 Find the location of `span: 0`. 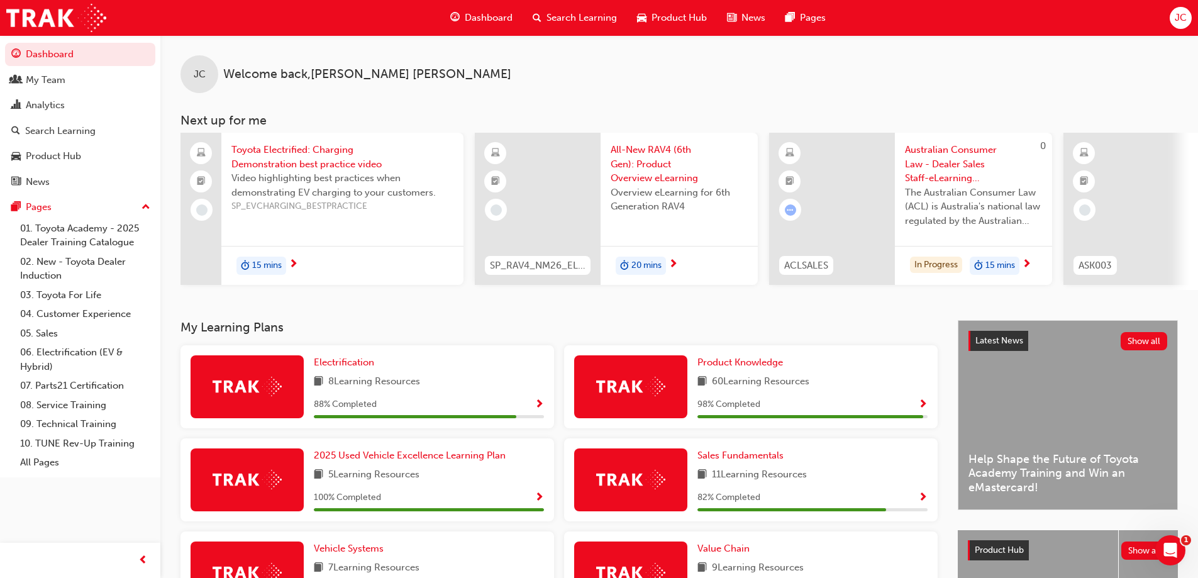

span: 0 is located at coordinates (1043, 146).